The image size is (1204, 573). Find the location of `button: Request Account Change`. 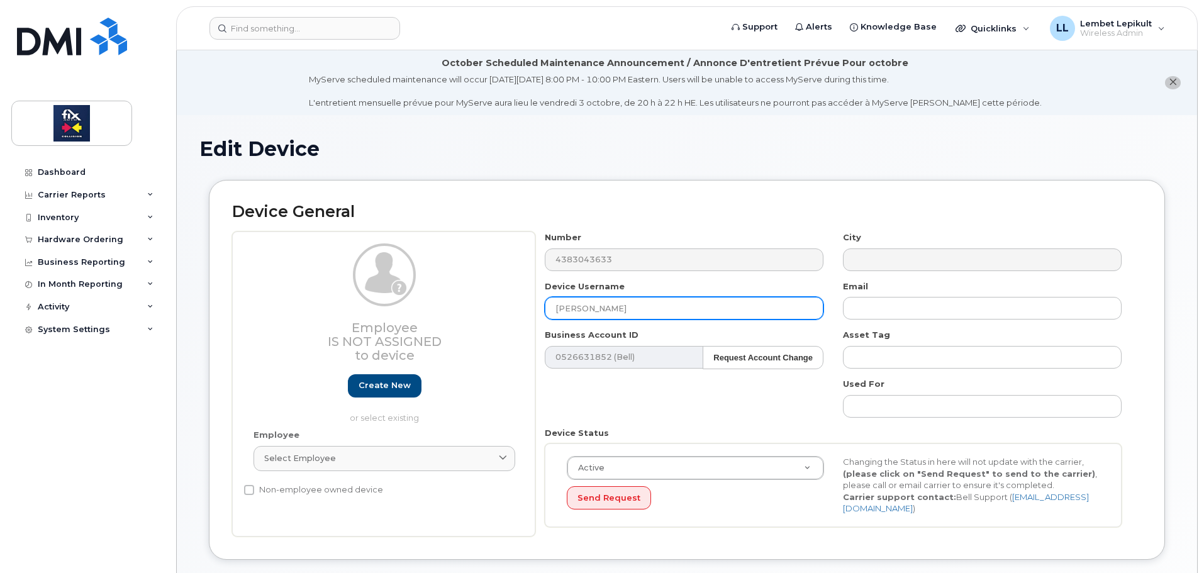

button: Request Account Change is located at coordinates (763, 357).